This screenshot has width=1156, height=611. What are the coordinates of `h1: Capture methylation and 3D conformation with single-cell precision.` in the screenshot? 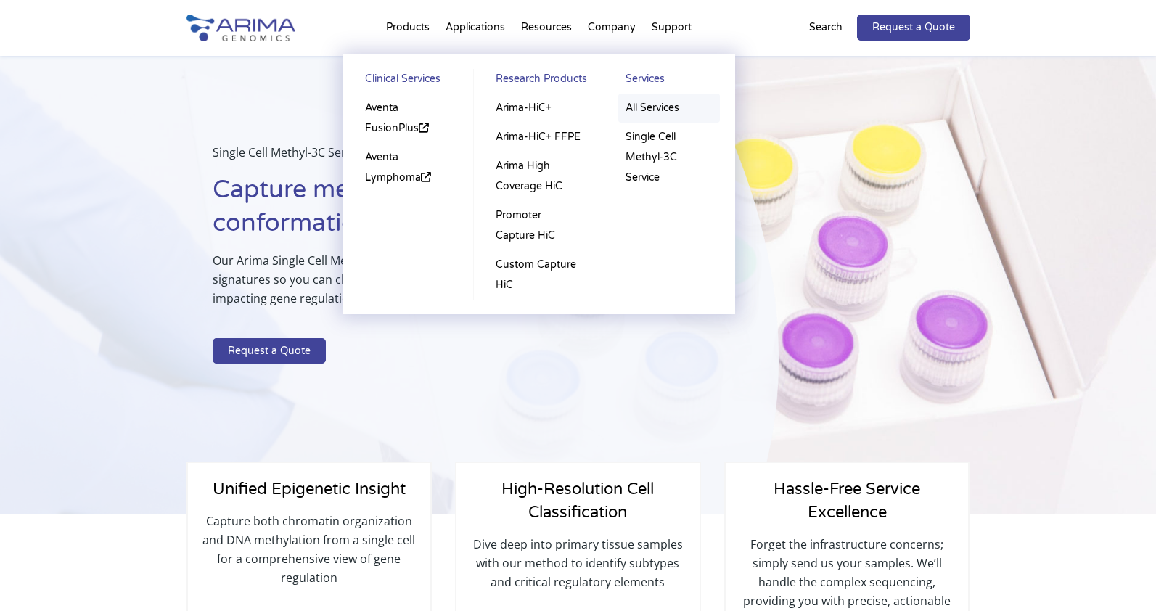 It's located at (460, 212).